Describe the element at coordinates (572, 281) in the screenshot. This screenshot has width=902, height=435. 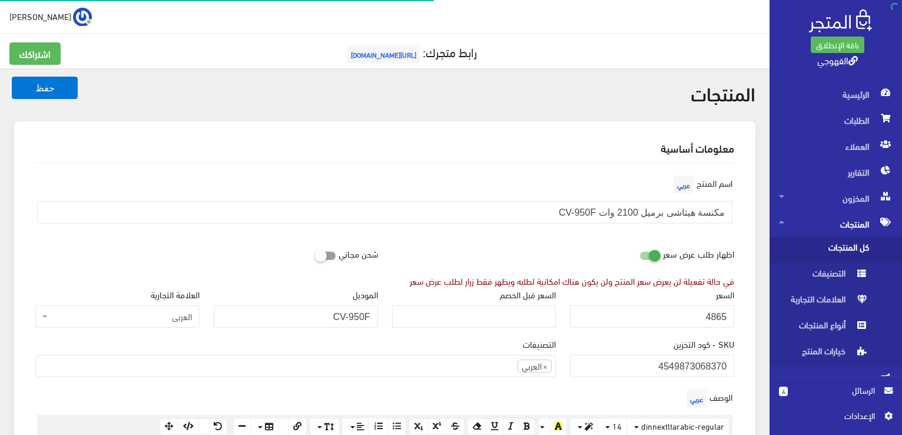
I see `div: في حالة تفعيلة لن يعرض سعر المنتج ولن يكون هناك امكانية لطلبه ويظهر فقط زرار لطلب عرض سعر` at that location.